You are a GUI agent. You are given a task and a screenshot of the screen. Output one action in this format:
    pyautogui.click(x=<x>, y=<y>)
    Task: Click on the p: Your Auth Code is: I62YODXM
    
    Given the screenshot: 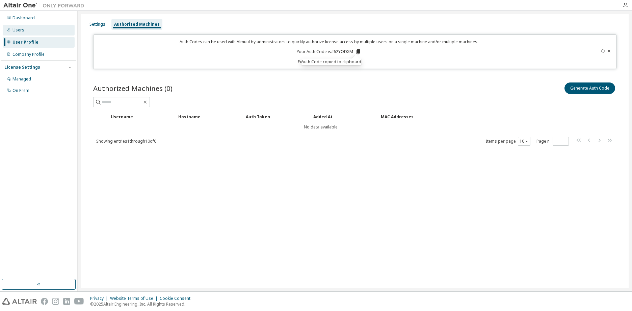 What is the action you would take?
    pyautogui.click(x=329, y=52)
    